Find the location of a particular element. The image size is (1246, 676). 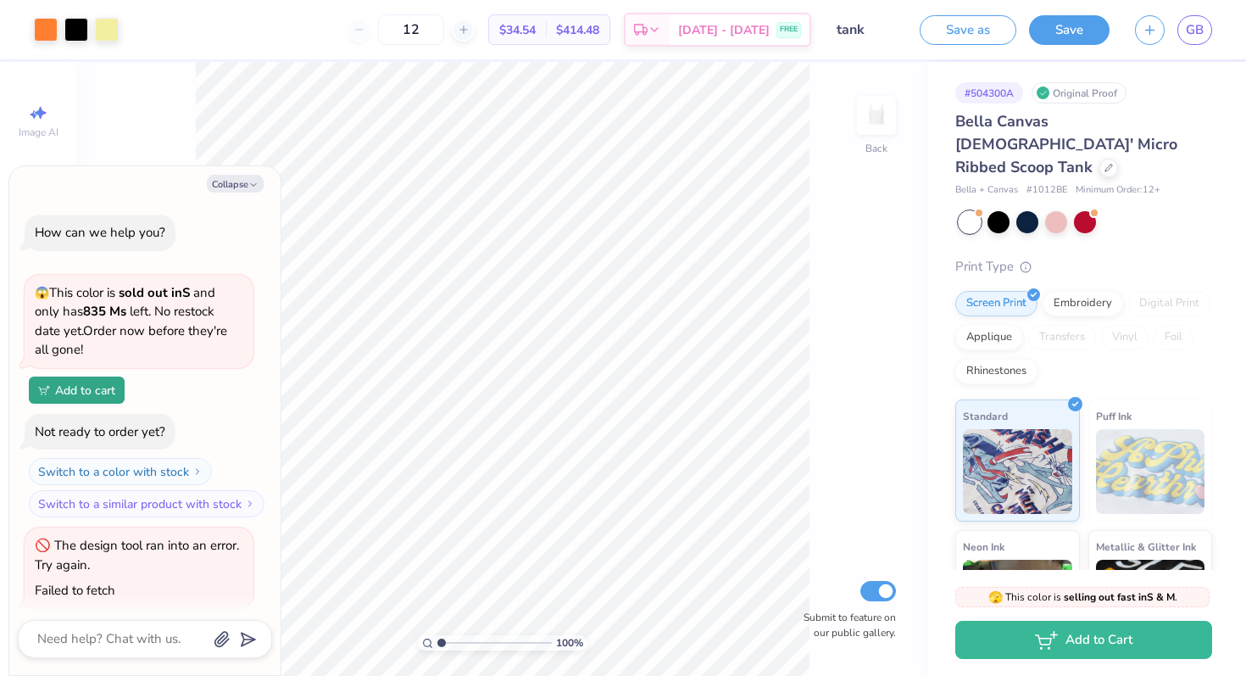

button: Save as is located at coordinates (968, 30).